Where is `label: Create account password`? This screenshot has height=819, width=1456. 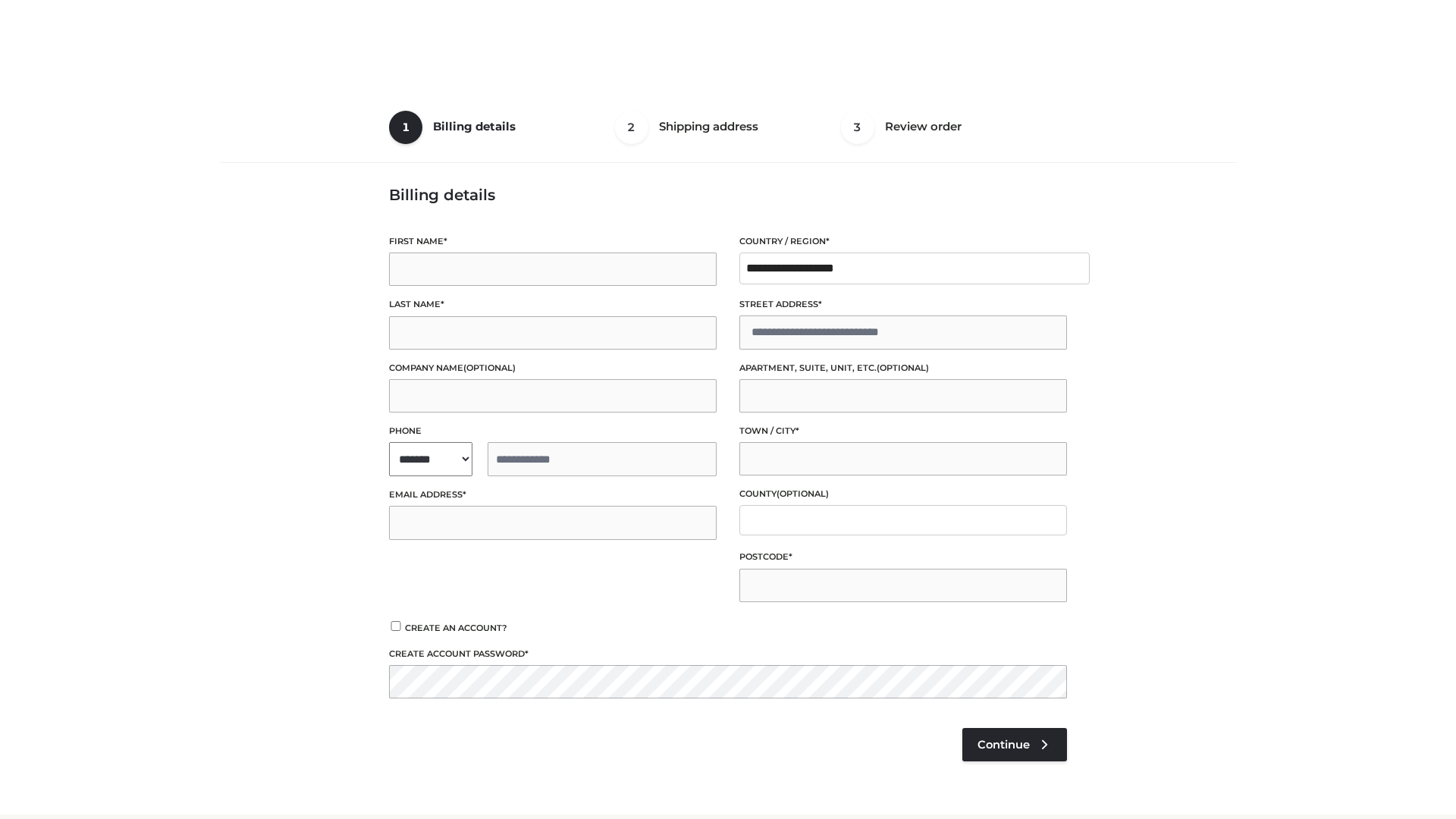
label: Create account password is located at coordinates (728, 654).